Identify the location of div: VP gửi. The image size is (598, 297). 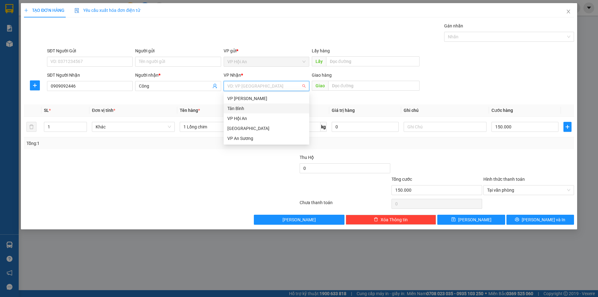
(266, 51).